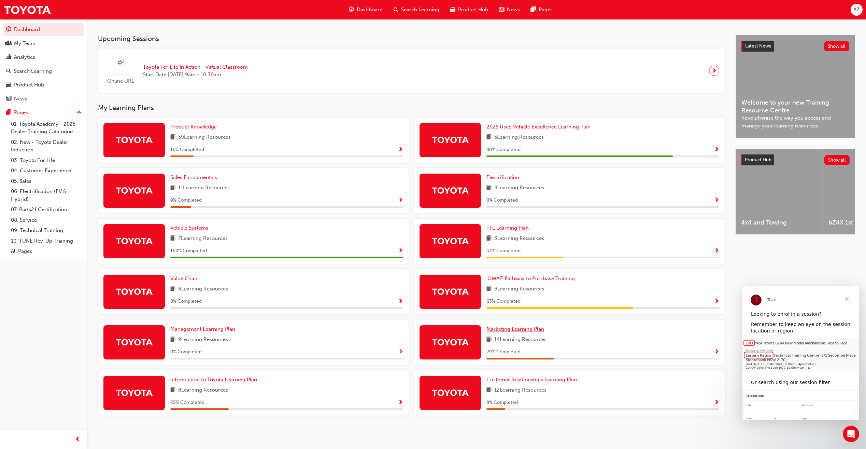 The height and width of the screenshot is (449, 866). I want to click on span: Online URL, so click(121, 81).